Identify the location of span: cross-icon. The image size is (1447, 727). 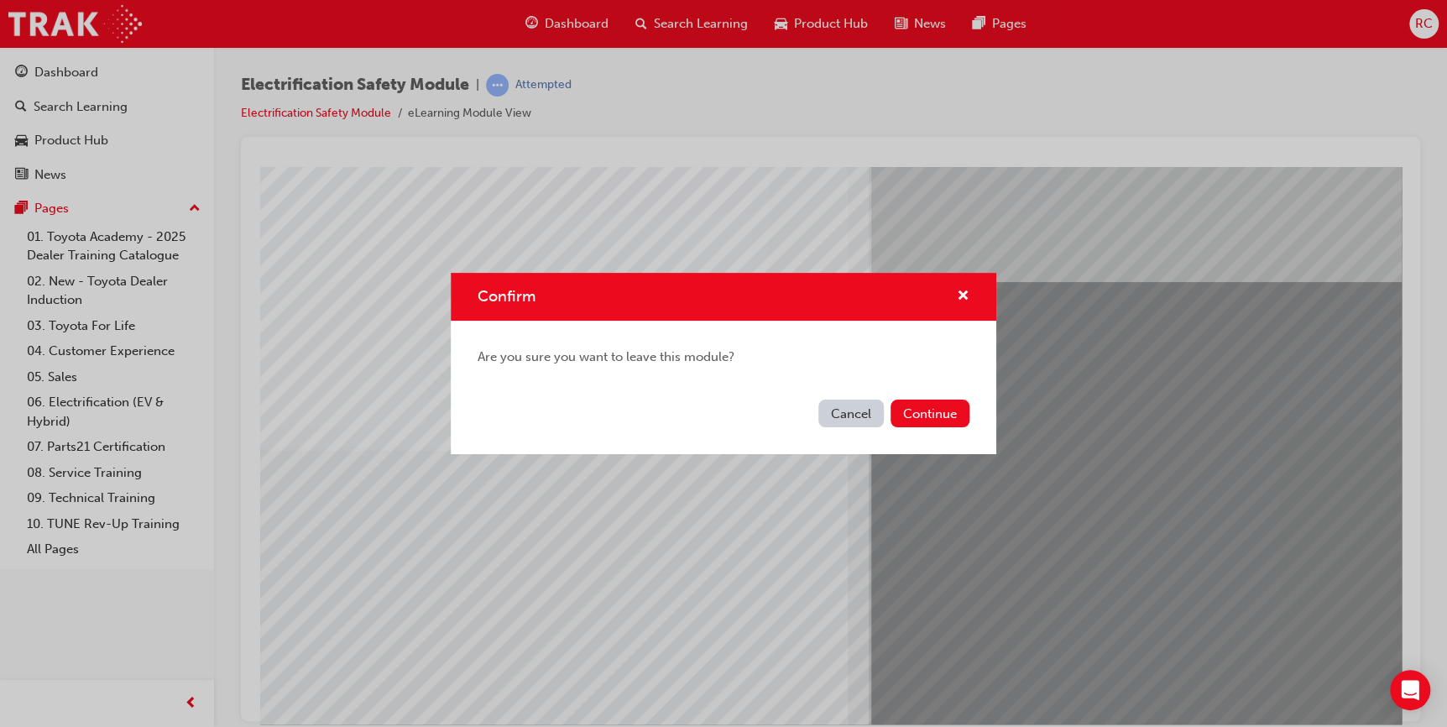
(963, 297).